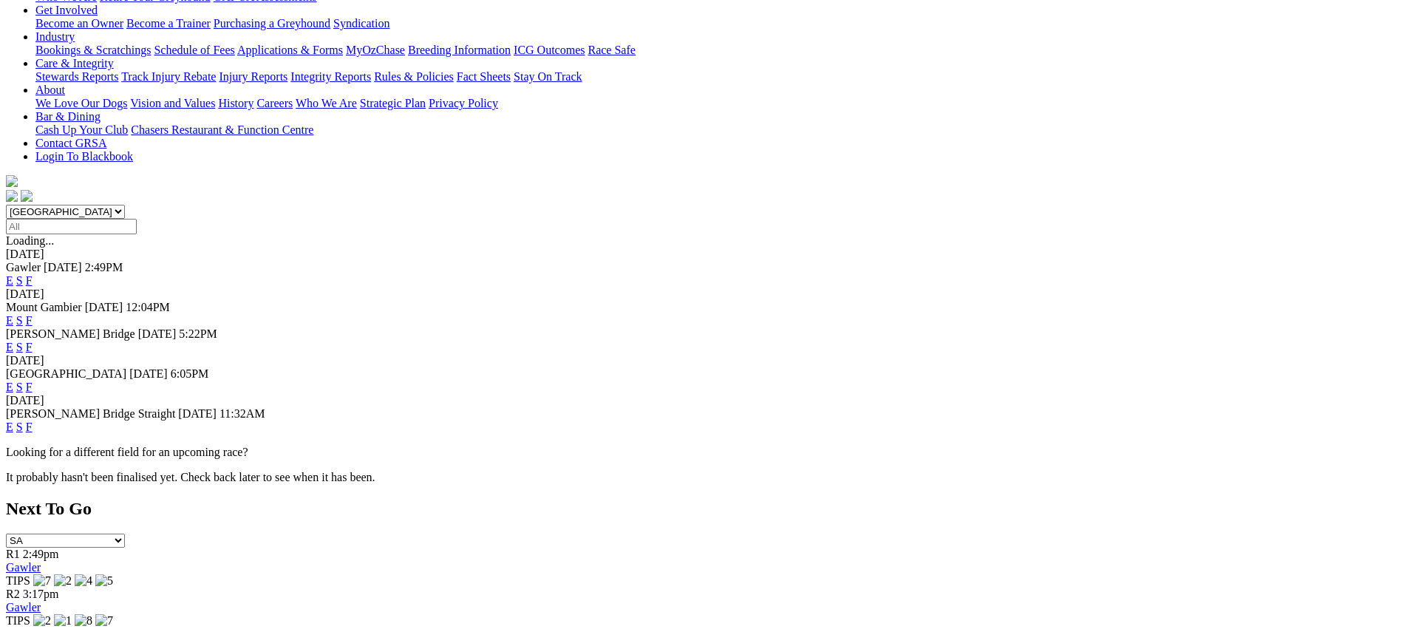 The height and width of the screenshot is (629, 1419). Describe the element at coordinates (12, 196) in the screenshot. I see `img: facebook.svg` at that location.